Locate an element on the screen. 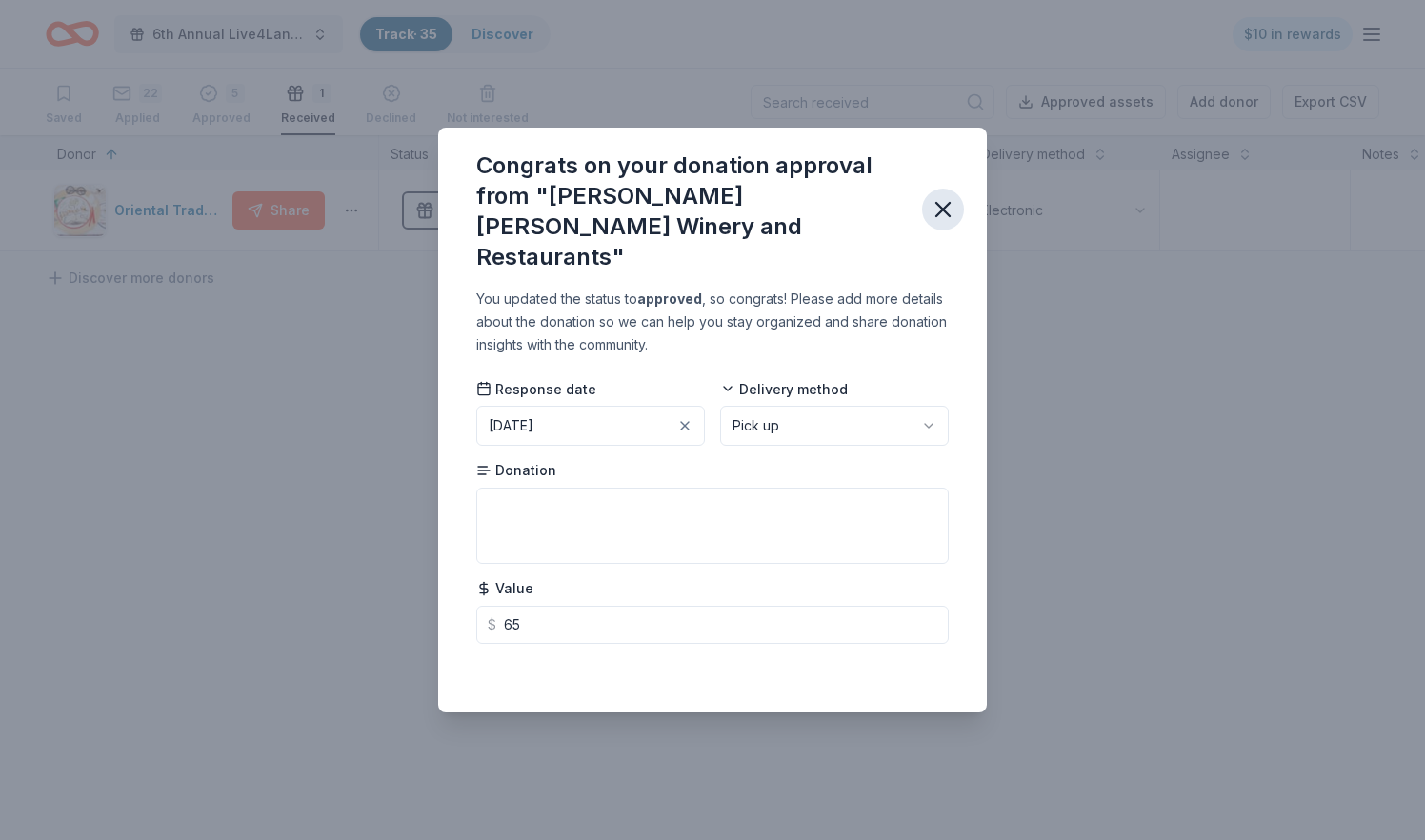 This screenshot has width=1425, height=840. span: Response date is located at coordinates (536, 390).